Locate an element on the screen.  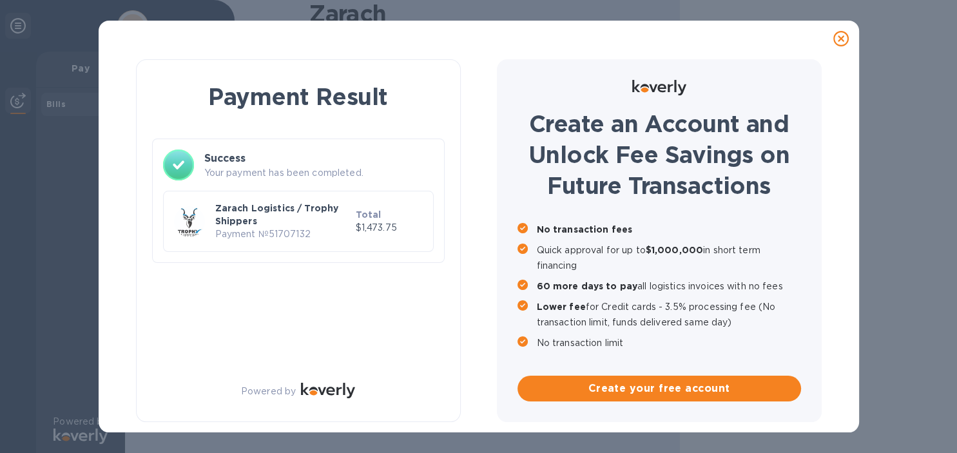
p: No transaction limit is located at coordinates (669, 343).